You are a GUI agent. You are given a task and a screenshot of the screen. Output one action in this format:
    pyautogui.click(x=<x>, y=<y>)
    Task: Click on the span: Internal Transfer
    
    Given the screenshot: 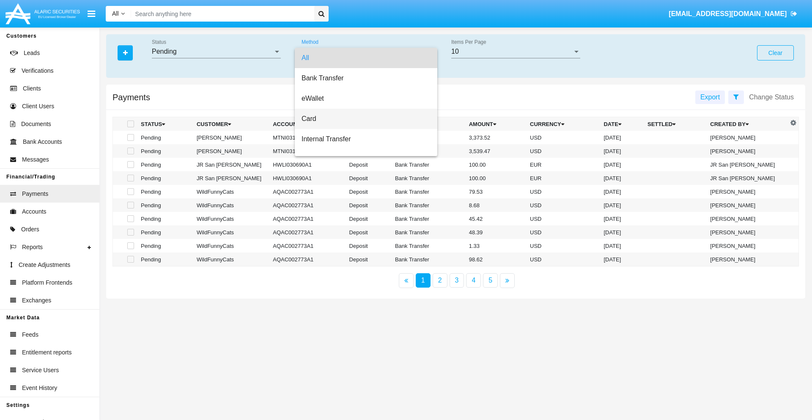 What is the action you would take?
    pyautogui.click(x=366, y=139)
    